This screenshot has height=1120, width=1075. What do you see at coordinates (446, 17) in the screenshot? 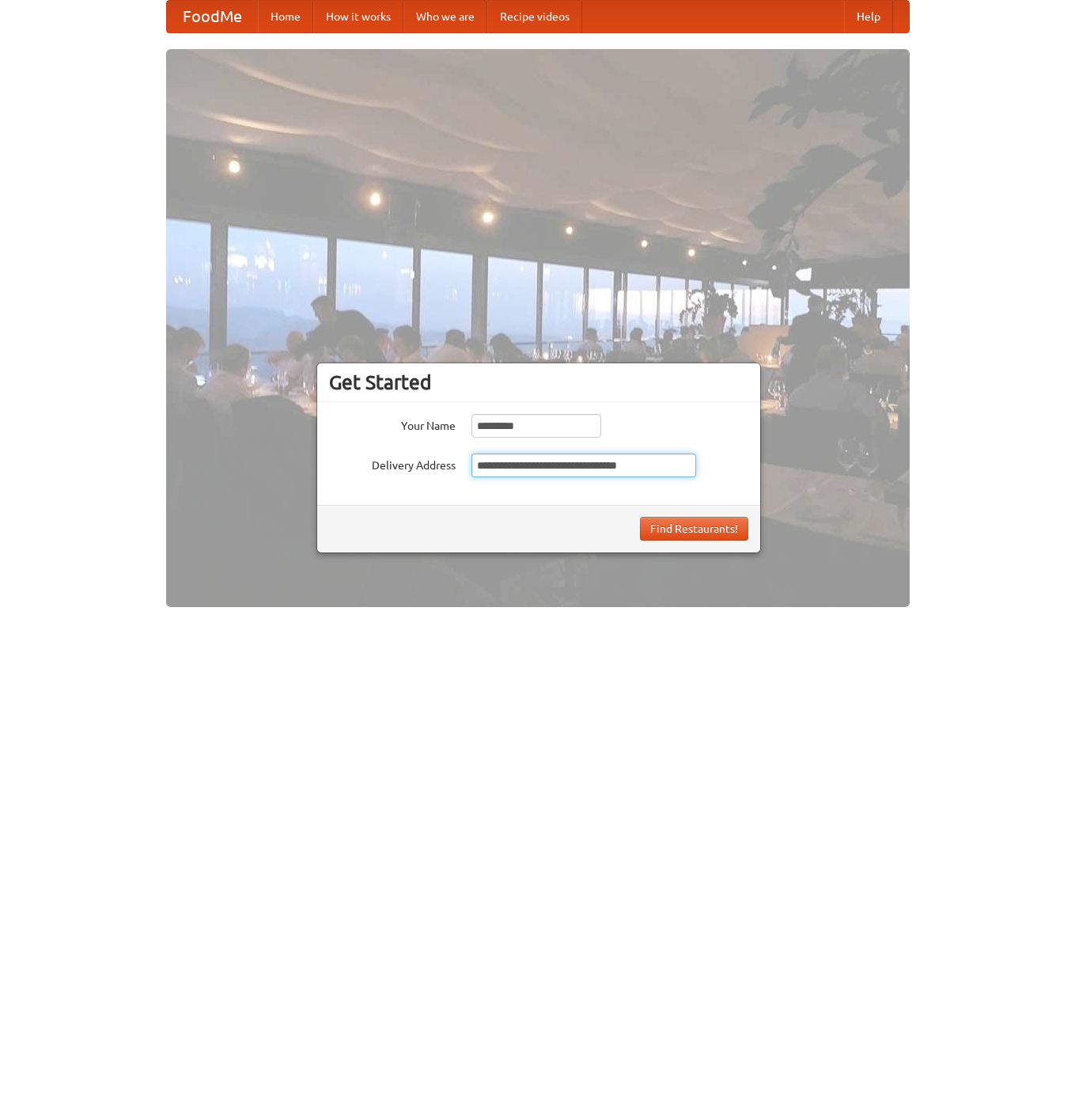
I see `a: Who we are` at bounding box center [446, 17].